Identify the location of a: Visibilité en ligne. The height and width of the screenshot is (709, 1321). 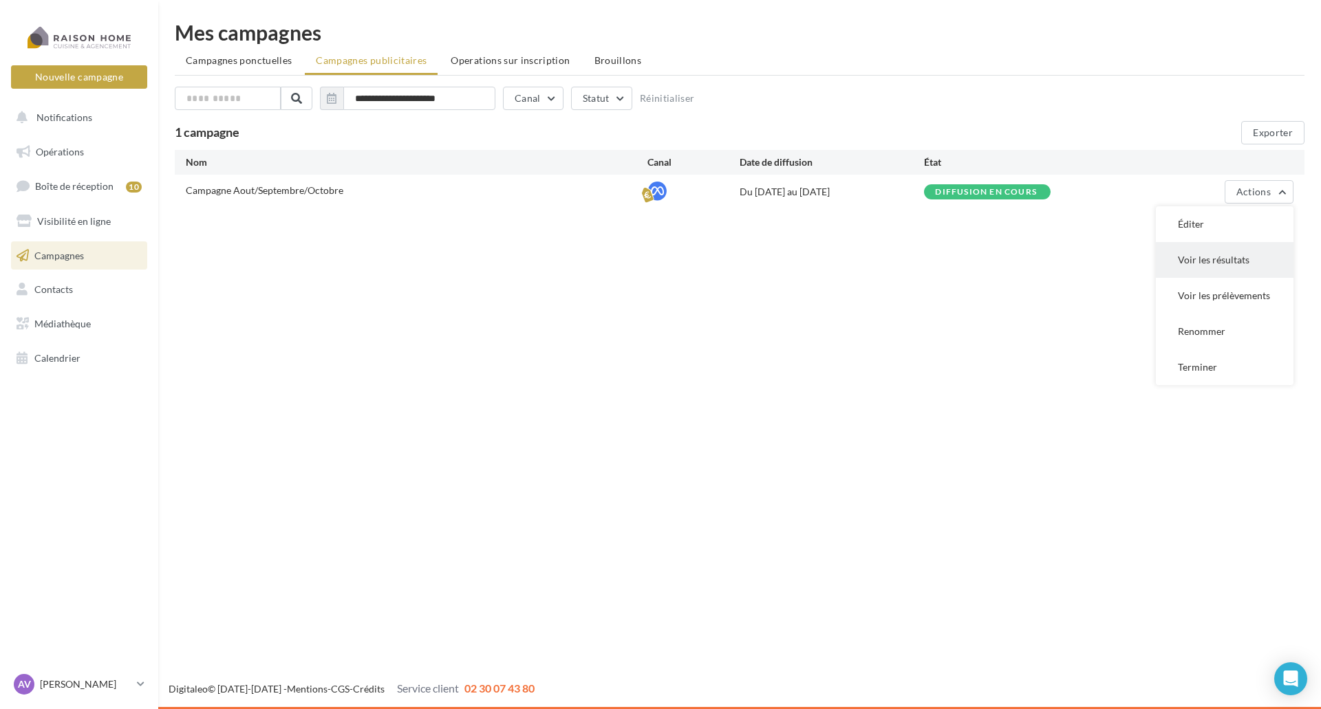
(79, 222).